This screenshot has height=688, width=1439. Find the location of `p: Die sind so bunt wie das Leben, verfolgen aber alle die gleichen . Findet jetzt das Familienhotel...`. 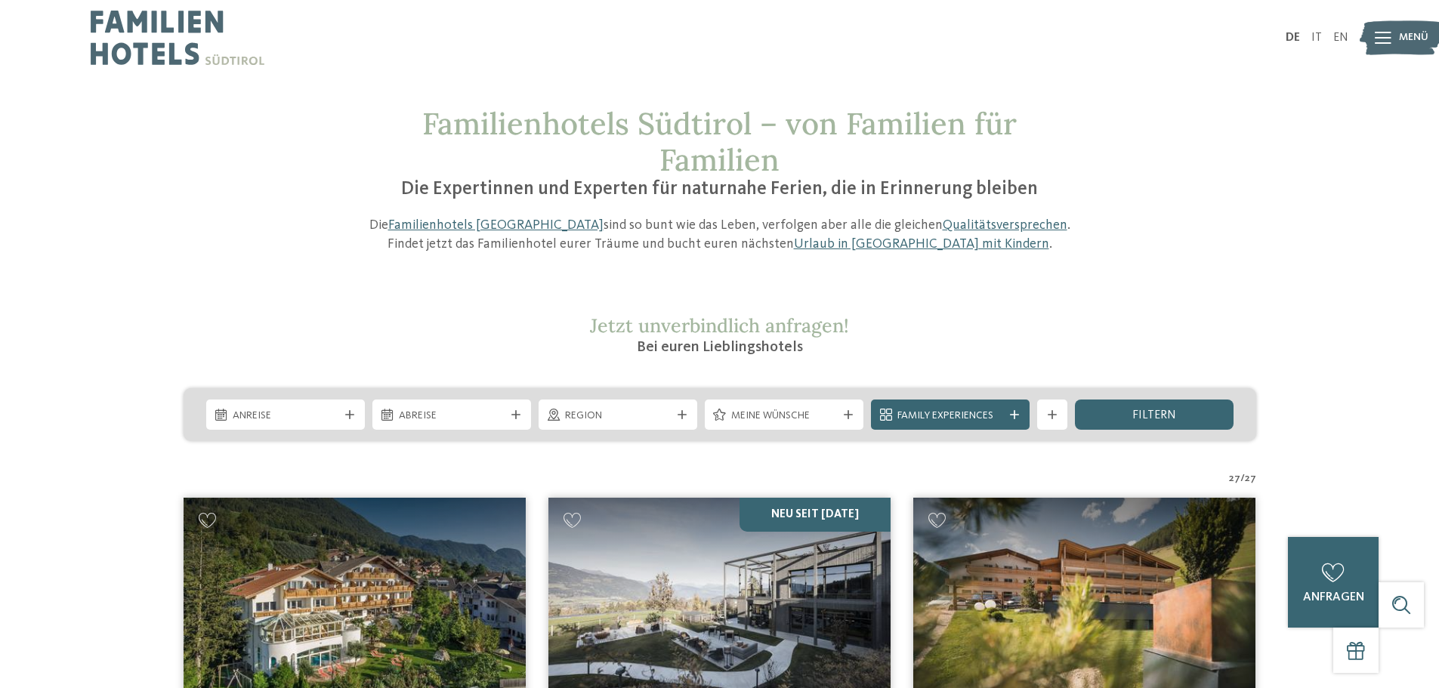

p: Die sind so bunt wie das Leben, verfolgen aber alle die gleichen . Findet jetzt das Familienhotel... is located at coordinates (720, 235).